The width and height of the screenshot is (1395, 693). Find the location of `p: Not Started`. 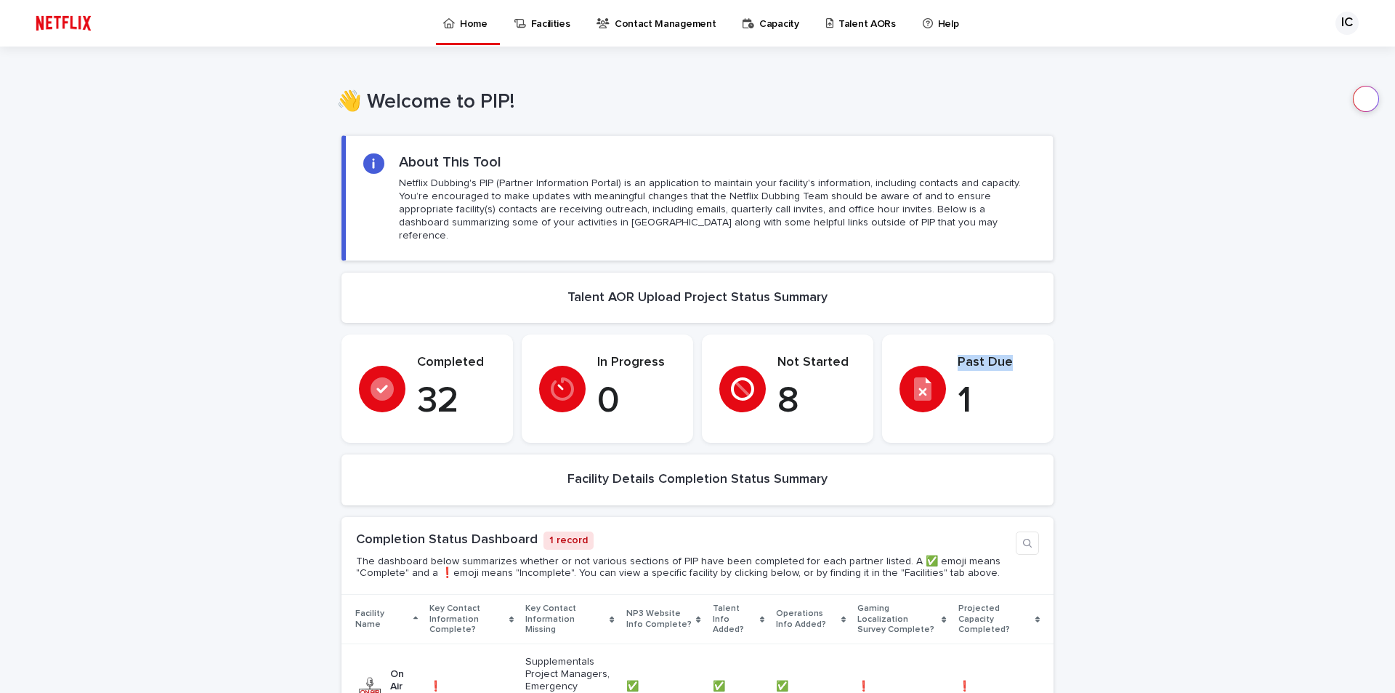

p: Not Started is located at coordinates (817, 363).